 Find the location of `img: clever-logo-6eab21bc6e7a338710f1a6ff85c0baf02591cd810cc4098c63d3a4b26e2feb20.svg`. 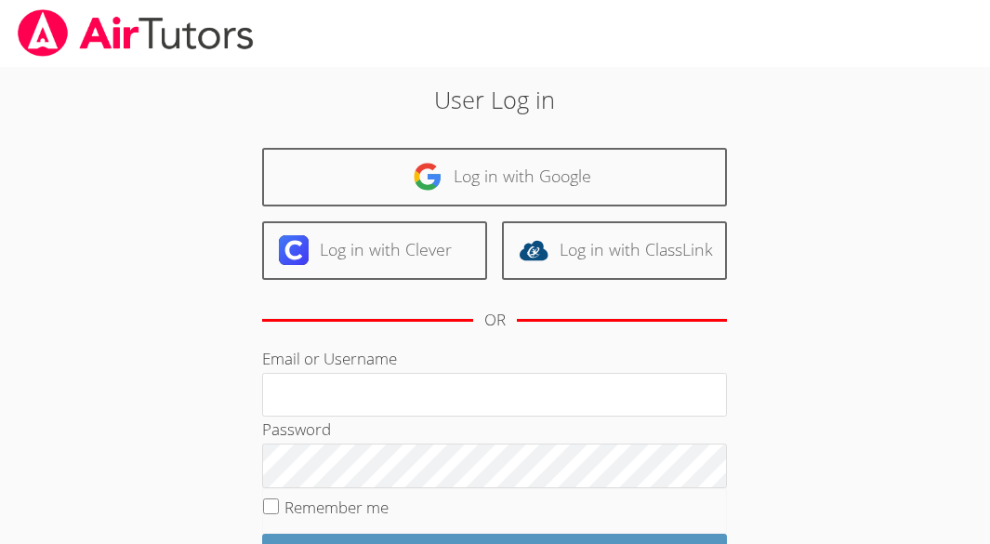

img: clever-logo-6eab21bc6e7a338710f1a6ff85c0baf02591cd810cc4098c63d3a4b26e2feb20.svg is located at coordinates (294, 250).